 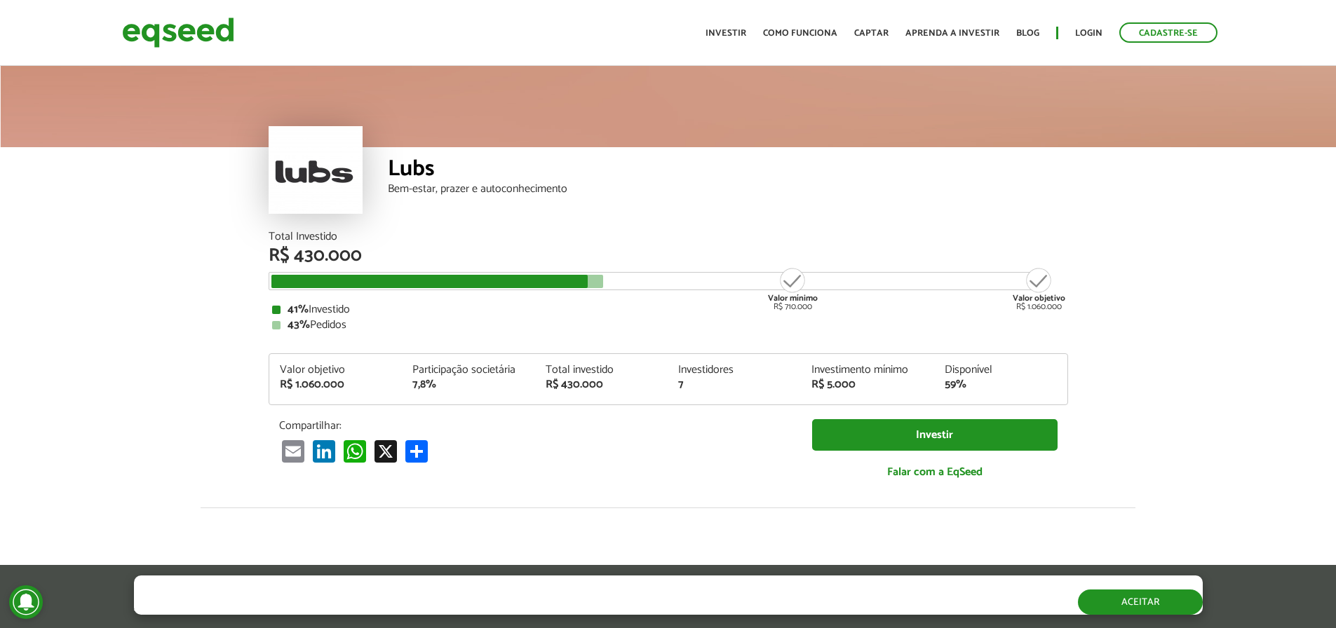 What do you see at coordinates (293, 451) in the screenshot?
I see `a: Email` at bounding box center [293, 451].